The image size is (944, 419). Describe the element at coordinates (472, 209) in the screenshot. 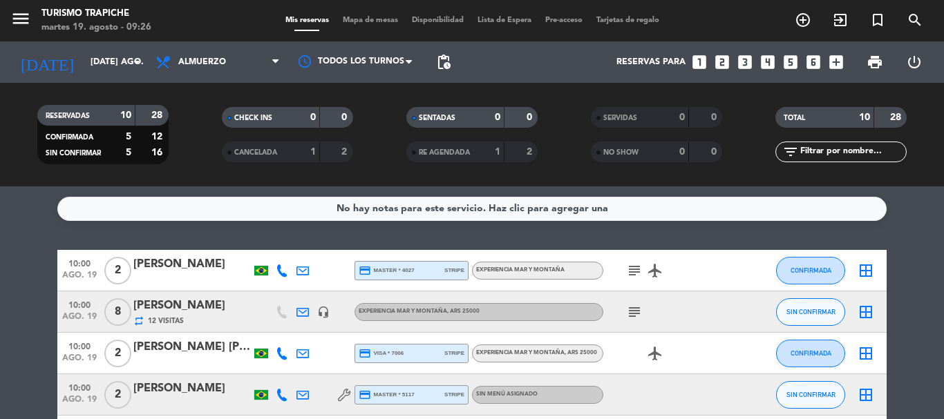

I see `div: No hay notas para este servicio. Haz clic para agregar una` at that location.